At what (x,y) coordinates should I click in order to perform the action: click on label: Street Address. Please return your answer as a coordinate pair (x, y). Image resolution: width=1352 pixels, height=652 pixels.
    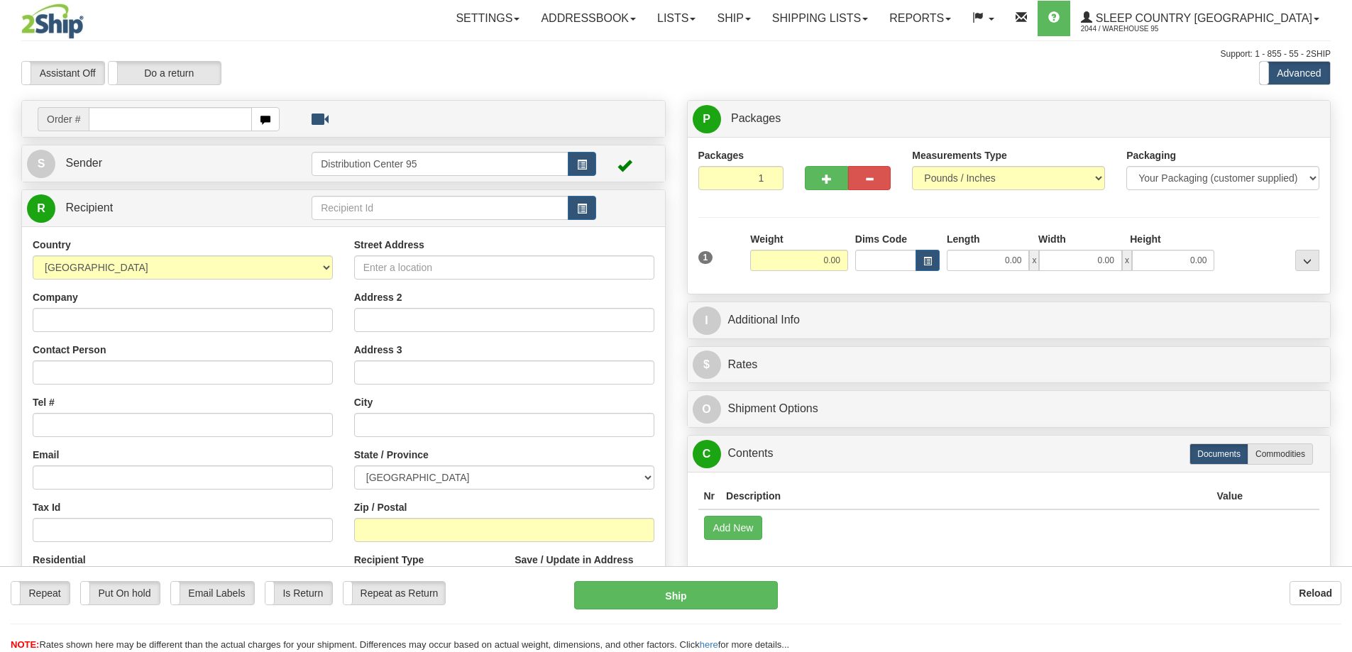
    Looking at the image, I should click on (389, 245).